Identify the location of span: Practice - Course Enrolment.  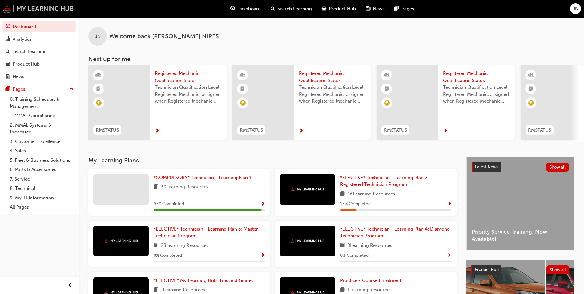
(370, 280).